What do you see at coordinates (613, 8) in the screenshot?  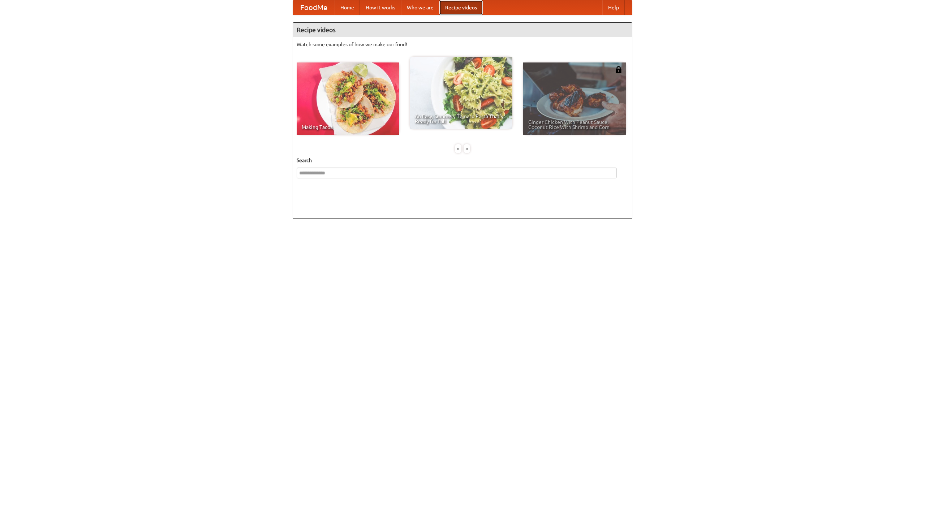 I see `a: Help` at bounding box center [613, 8].